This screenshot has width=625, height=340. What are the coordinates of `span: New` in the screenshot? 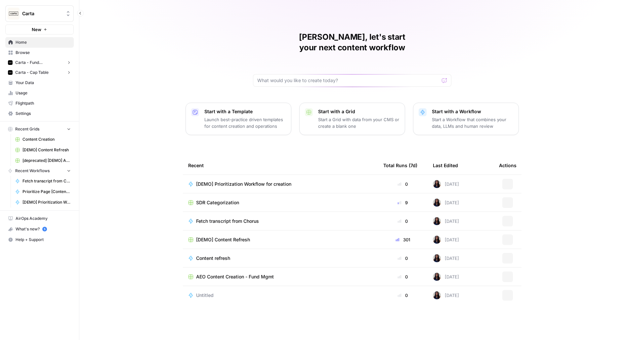 It's located at (36, 29).